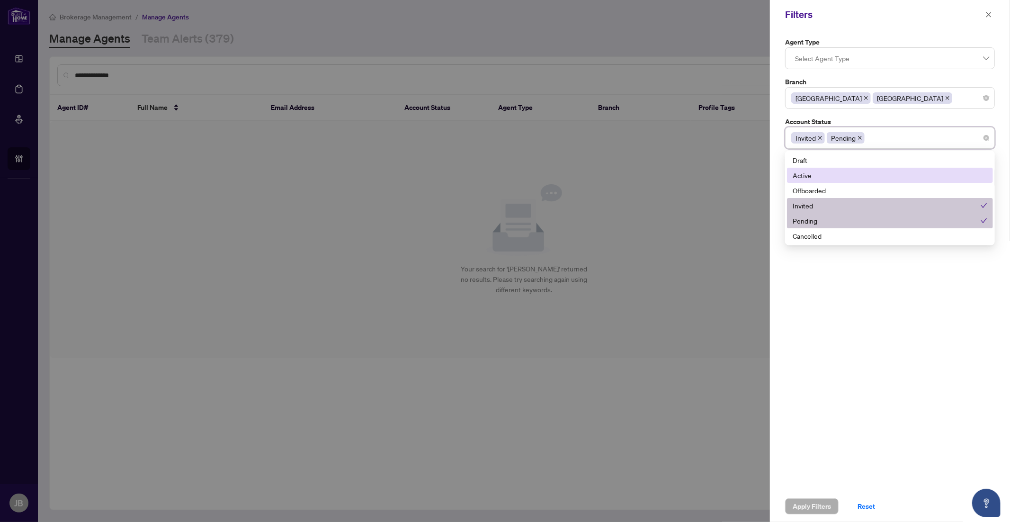  What do you see at coordinates (890, 160) in the screenshot?
I see `div: Draft` at bounding box center [890, 160].